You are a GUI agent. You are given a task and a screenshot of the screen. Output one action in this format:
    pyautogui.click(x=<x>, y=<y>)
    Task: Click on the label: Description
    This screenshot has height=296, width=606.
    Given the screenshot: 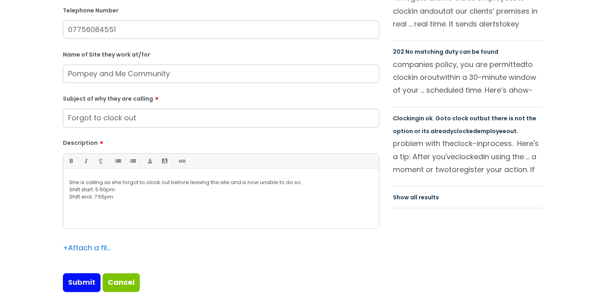 What is the action you would take?
    pyautogui.click(x=221, y=141)
    